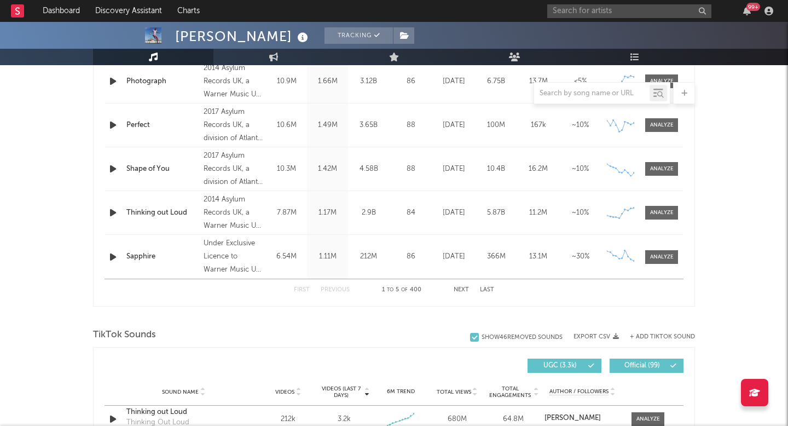 The width and height of the screenshot is (788, 426). What do you see at coordinates (487, 290) in the screenshot?
I see `button: Last` at bounding box center [487, 290].